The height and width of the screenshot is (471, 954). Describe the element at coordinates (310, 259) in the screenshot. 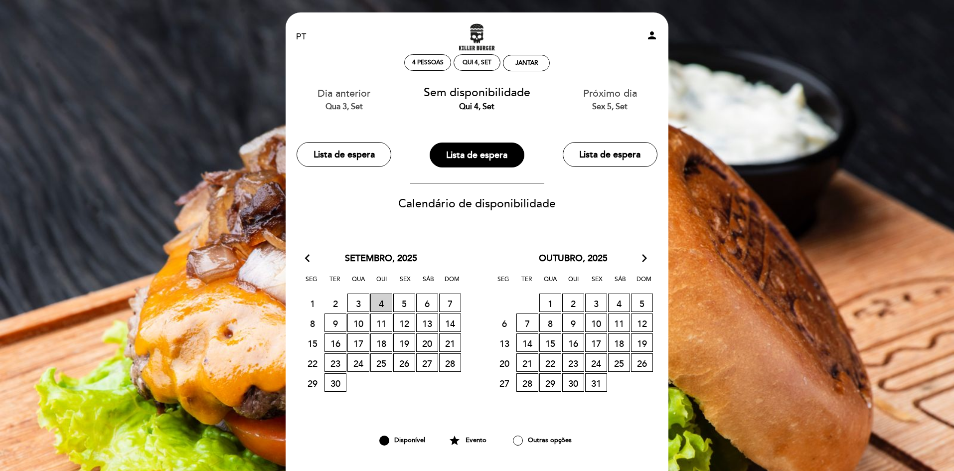

I see `i: arrow_back_ios` at that location.